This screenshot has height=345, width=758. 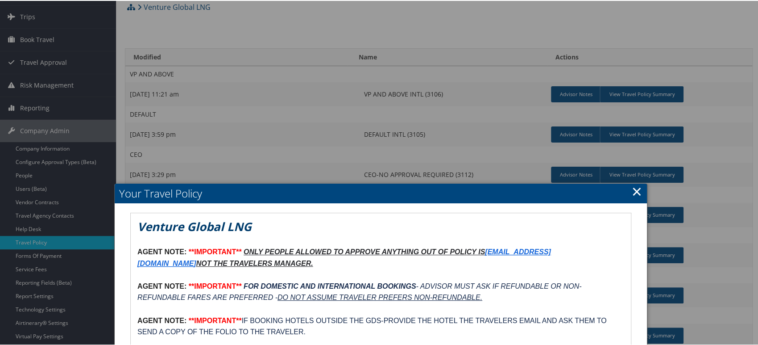 What do you see at coordinates (195, 225) in the screenshot?
I see `em: Venture Global LNG` at bounding box center [195, 225].